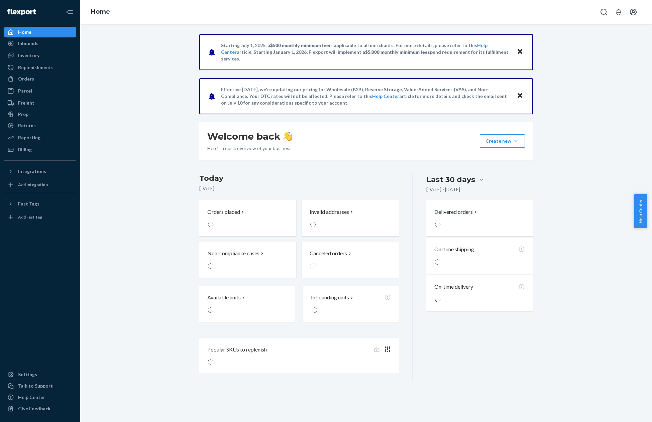  What do you see at coordinates (40, 43) in the screenshot?
I see `a: Inbounds` at bounding box center [40, 43].